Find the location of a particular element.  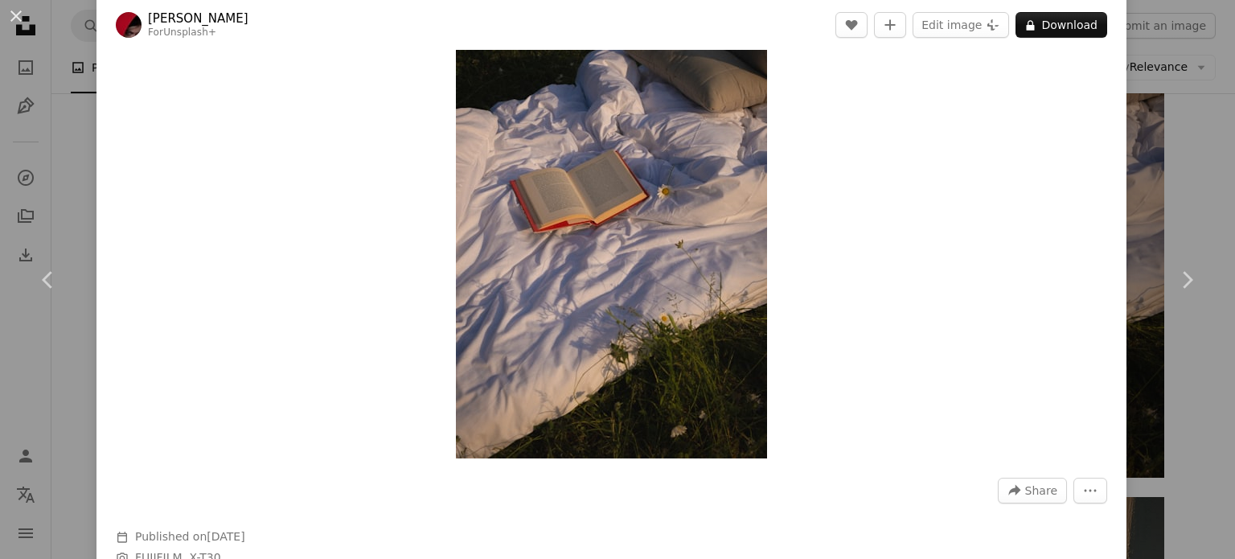

button: Edit image is located at coordinates (961, 25).